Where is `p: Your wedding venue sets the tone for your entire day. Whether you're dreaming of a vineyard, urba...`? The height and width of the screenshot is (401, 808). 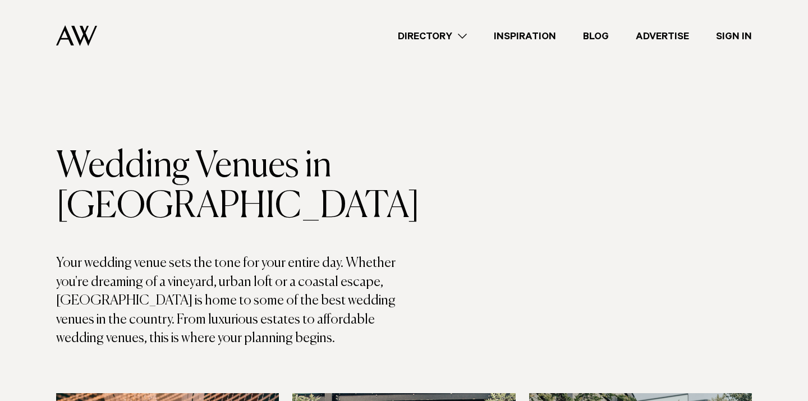 p: Your wedding venue sets the tone for your entire day. Whether you're dreaming of a vineyard, urba... is located at coordinates (230, 301).